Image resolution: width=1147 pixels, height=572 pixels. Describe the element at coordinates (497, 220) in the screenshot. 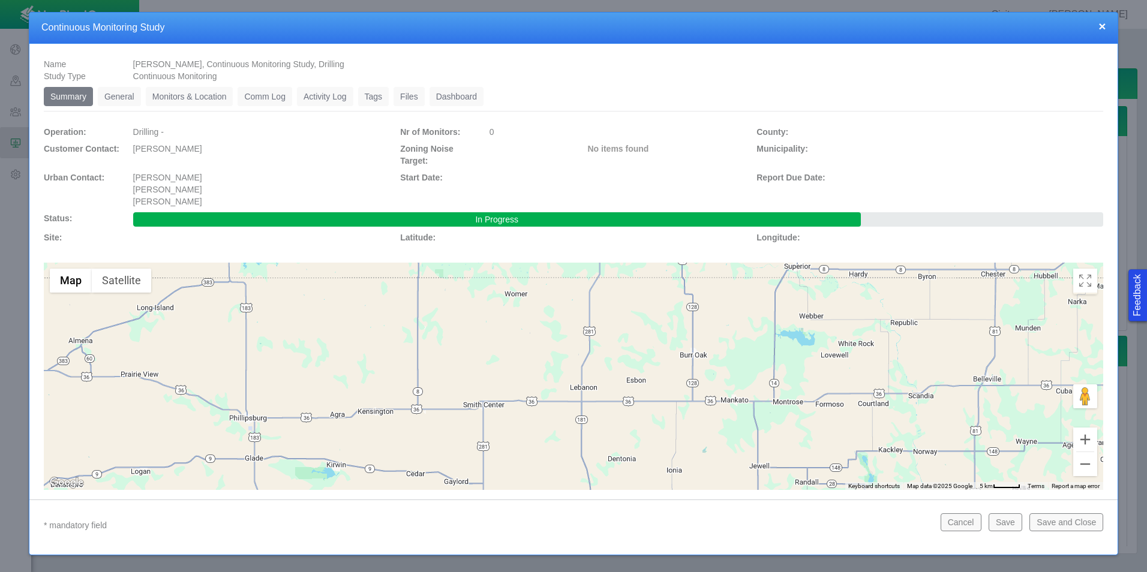

I see `div: In Progress` at that location.